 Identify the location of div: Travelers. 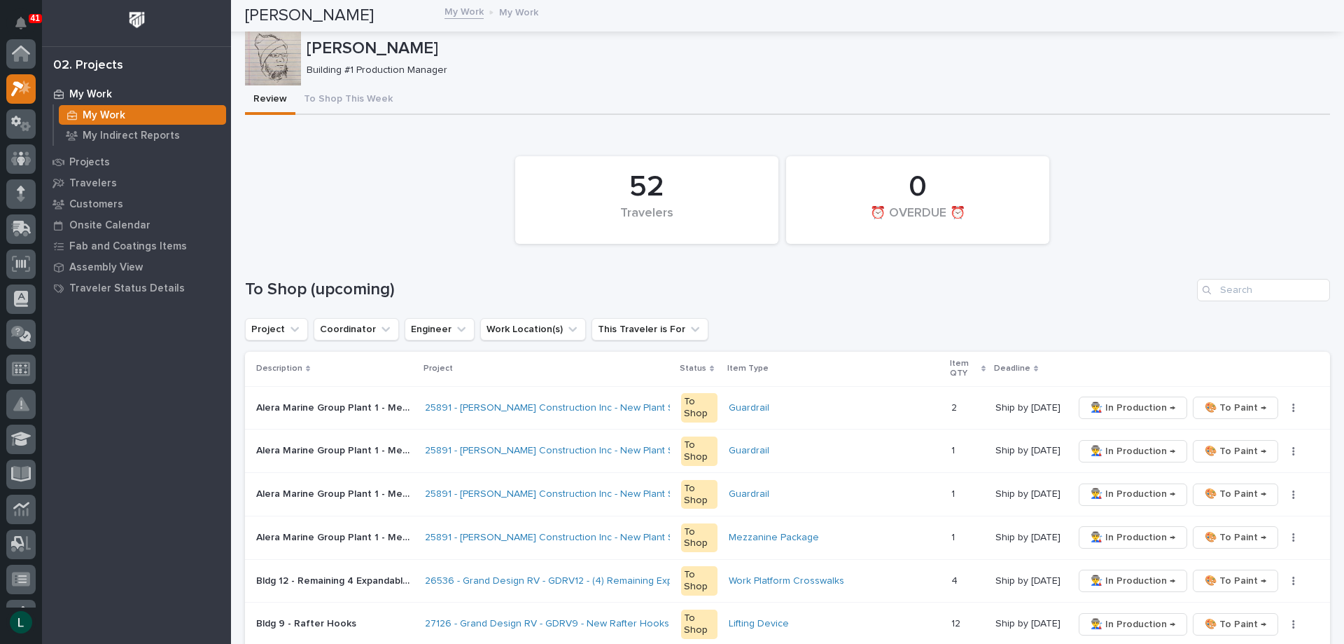
(647, 221).